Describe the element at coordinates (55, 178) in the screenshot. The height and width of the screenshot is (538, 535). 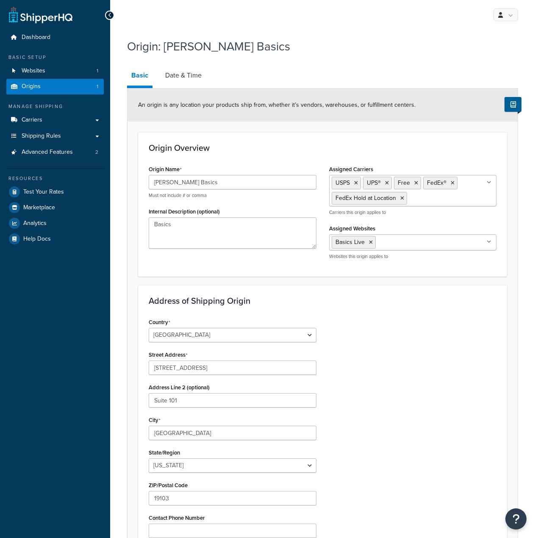
I see `div: Resources` at that location.